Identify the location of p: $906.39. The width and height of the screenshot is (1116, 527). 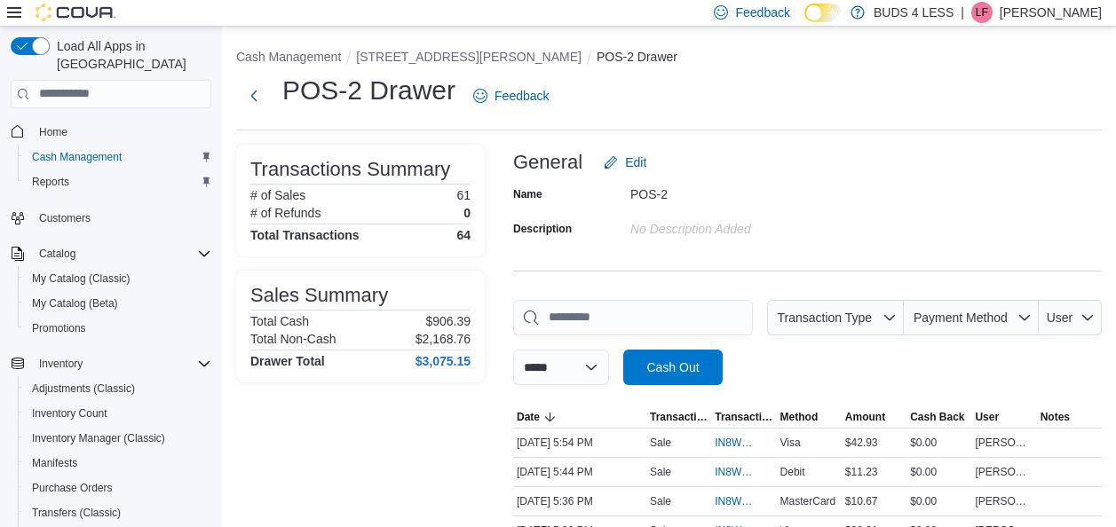
(447, 321).